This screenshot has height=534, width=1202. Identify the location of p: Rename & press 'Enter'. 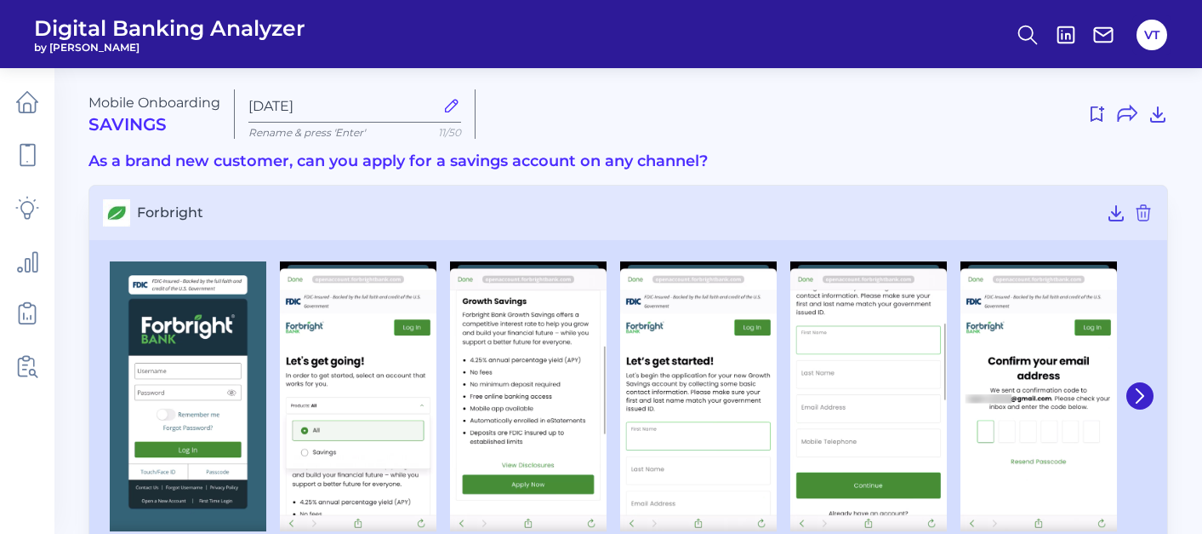
(355, 132).